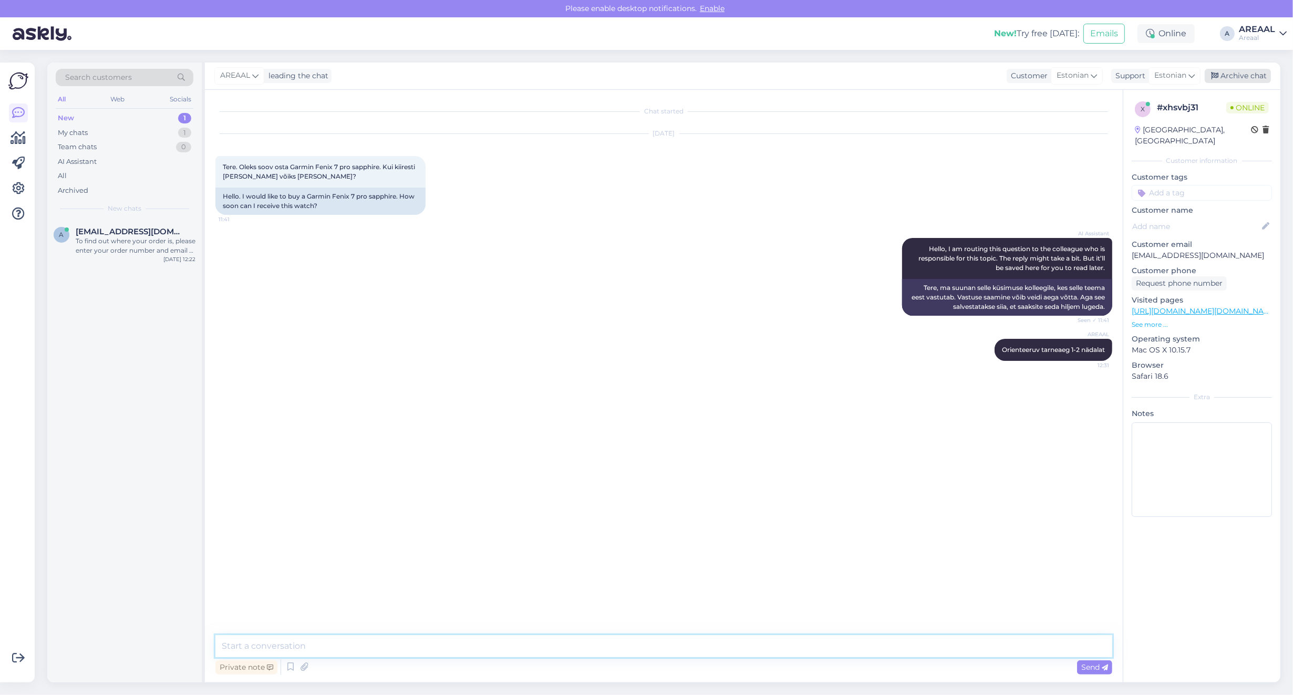 The height and width of the screenshot is (695, 1293). I want to click on p: Mac OS X 10.15.7, so click(1201, 350).